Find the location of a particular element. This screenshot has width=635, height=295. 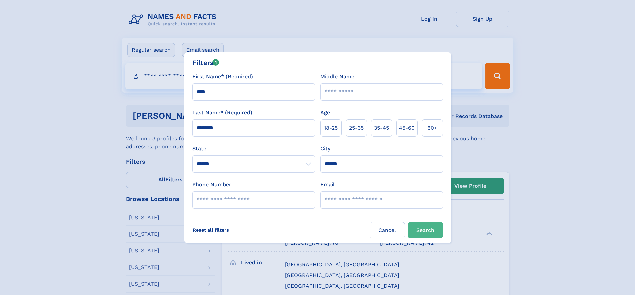

label: Phone Number is located at coordinates (212, 185).